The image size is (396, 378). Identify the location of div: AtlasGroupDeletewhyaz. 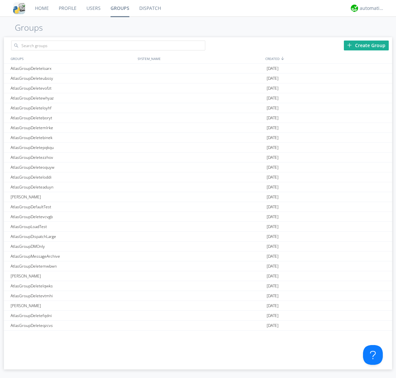
(72, 98).